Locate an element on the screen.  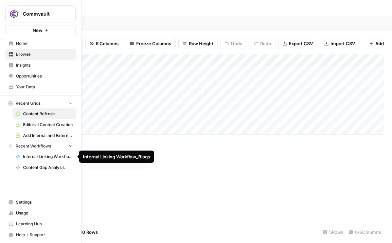
span: Opportunities is located at coordinates (44, 76).